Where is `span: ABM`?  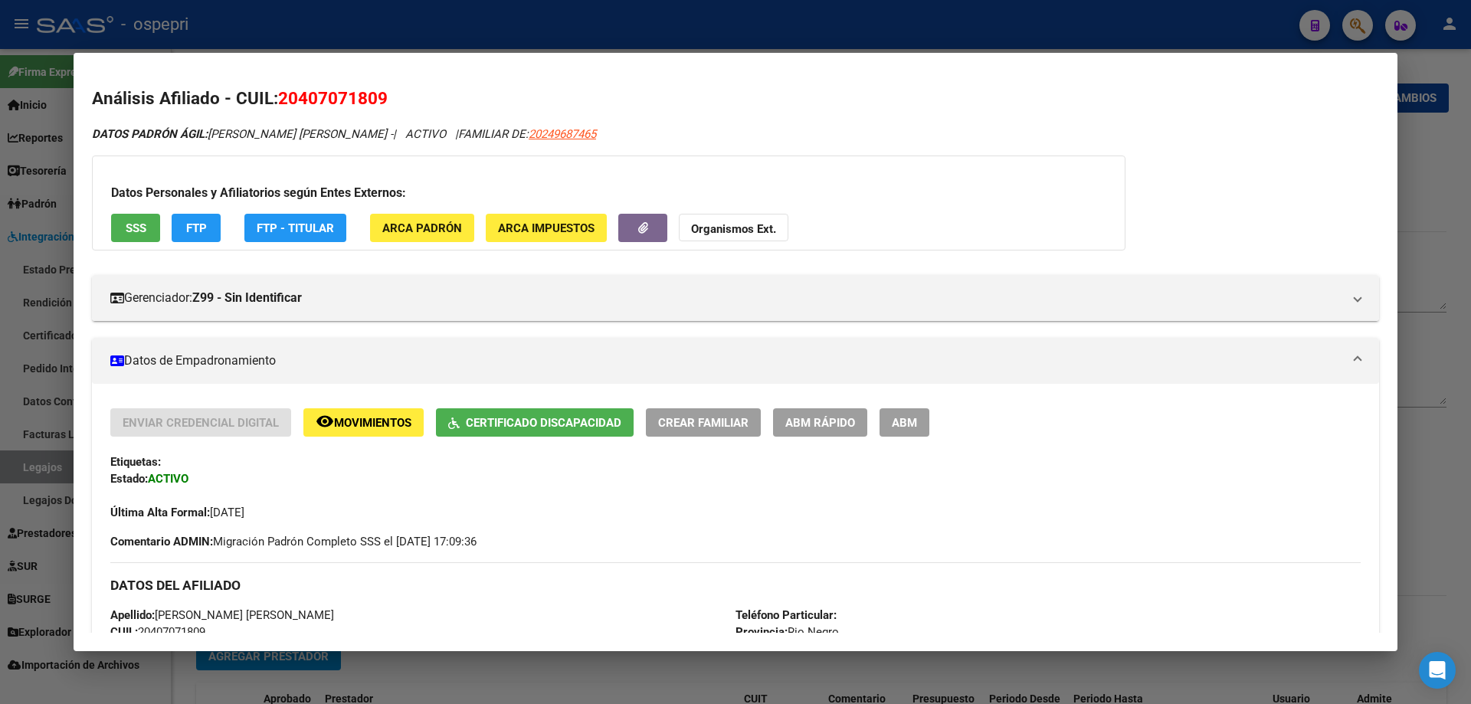
span: ABM is located at coordinates (904, 423).